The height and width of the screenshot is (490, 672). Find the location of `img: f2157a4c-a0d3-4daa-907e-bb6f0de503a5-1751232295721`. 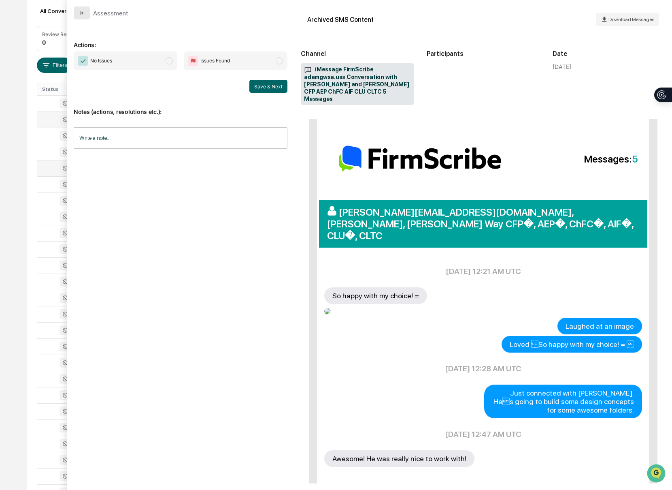

img: f2157a4c-a0d3-4daa-907e-bb6f0de503a5-1751232295721 is located at coordinates (10, 10).